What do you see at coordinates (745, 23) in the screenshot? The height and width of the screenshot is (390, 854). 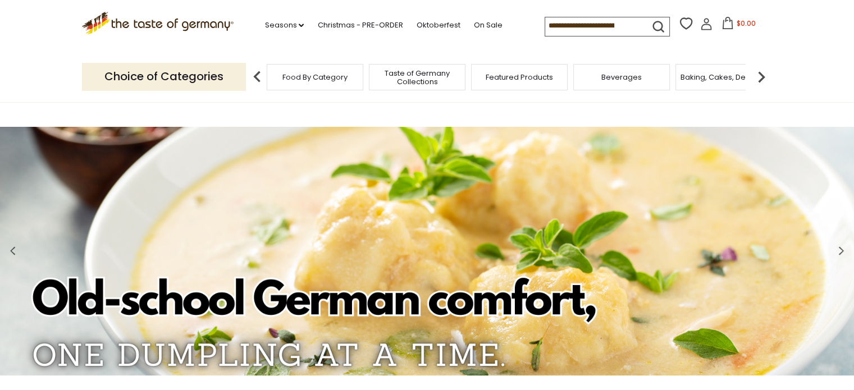 I see `span: $0.00` at bounding box center [745, 23].